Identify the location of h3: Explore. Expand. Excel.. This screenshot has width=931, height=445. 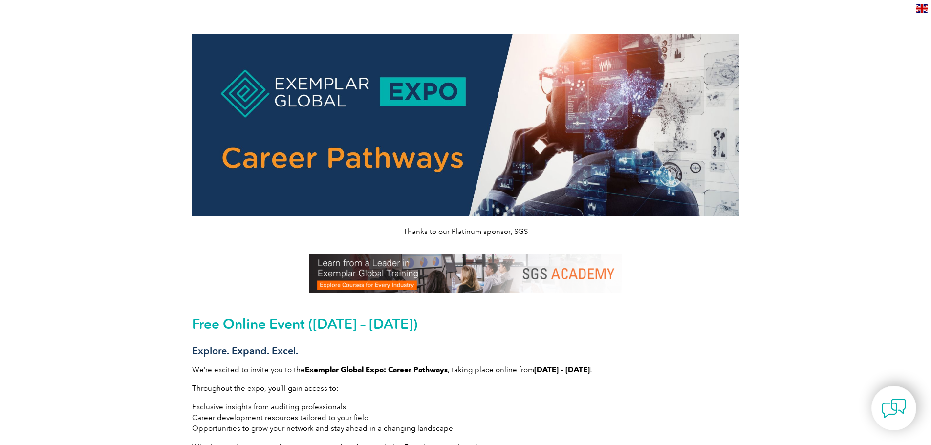
(466, 351).